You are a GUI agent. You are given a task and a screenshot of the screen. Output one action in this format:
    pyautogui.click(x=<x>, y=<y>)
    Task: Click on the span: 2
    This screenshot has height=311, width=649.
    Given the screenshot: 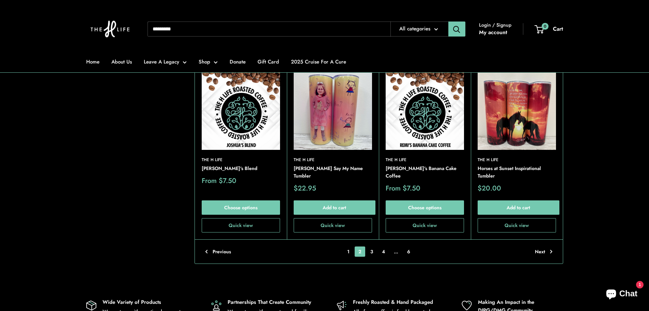 What is the action you would take?
    pyautogui.click(x=360, y=251)
    